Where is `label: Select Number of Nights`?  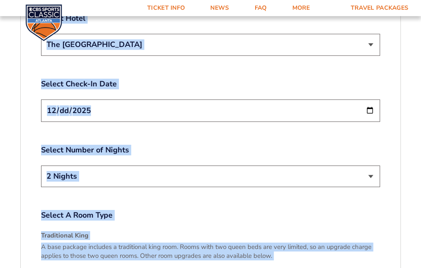 label: Select Number of Nights is located at coordinates (210, 150).